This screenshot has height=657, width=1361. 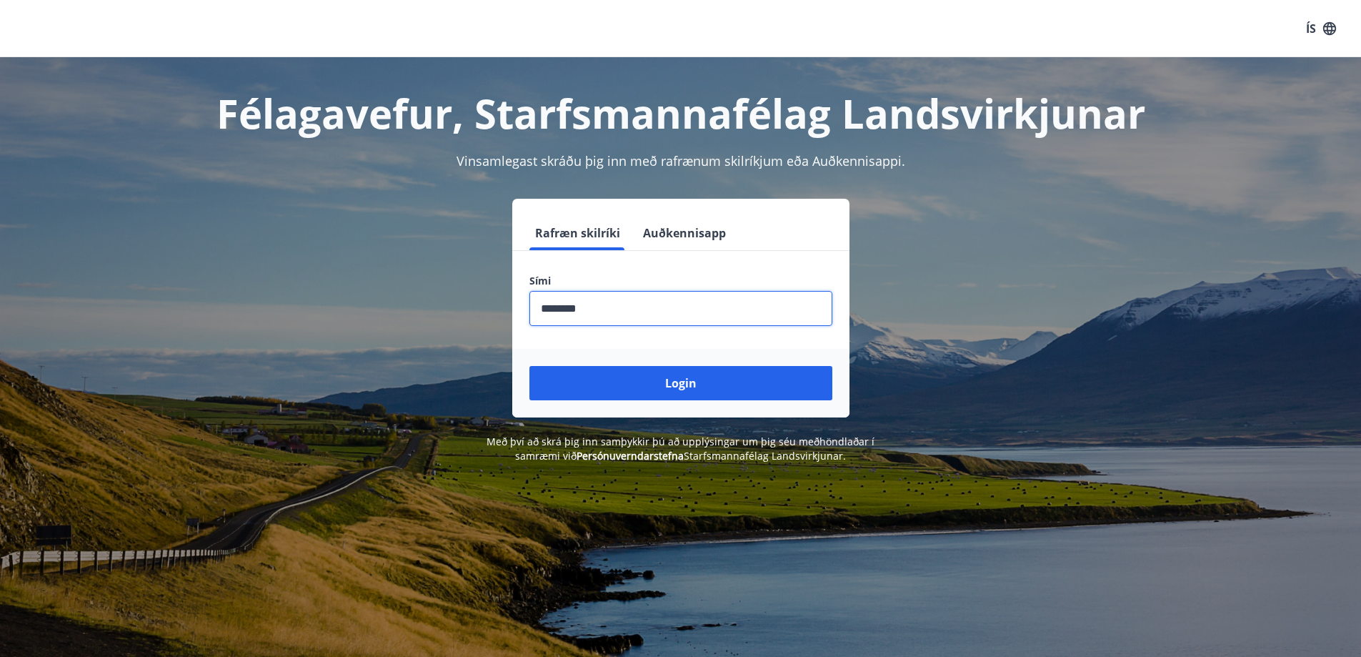 I want to click on span: Með því að skrá þig inn samþykkir þú að upplýsingar um þig séu meðhöndlaðar í samræmi við Starfsm..., so click(x=680, y=448).